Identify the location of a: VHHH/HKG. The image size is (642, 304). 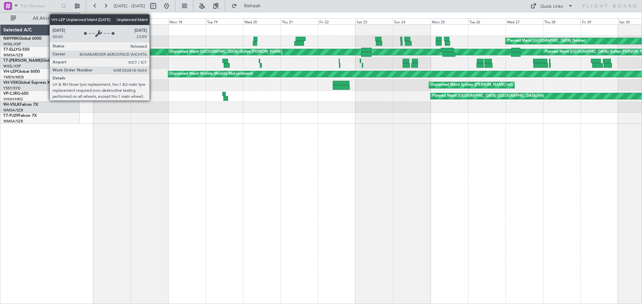
(13, 99).